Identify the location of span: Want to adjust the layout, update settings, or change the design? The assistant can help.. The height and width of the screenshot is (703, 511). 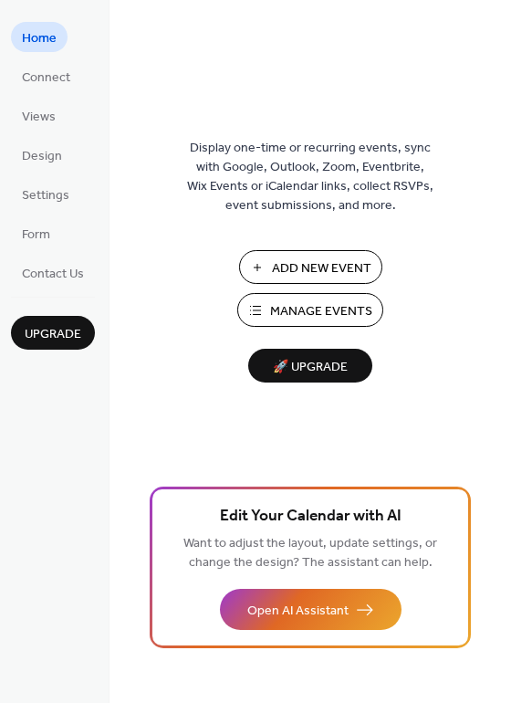
(310, 553).